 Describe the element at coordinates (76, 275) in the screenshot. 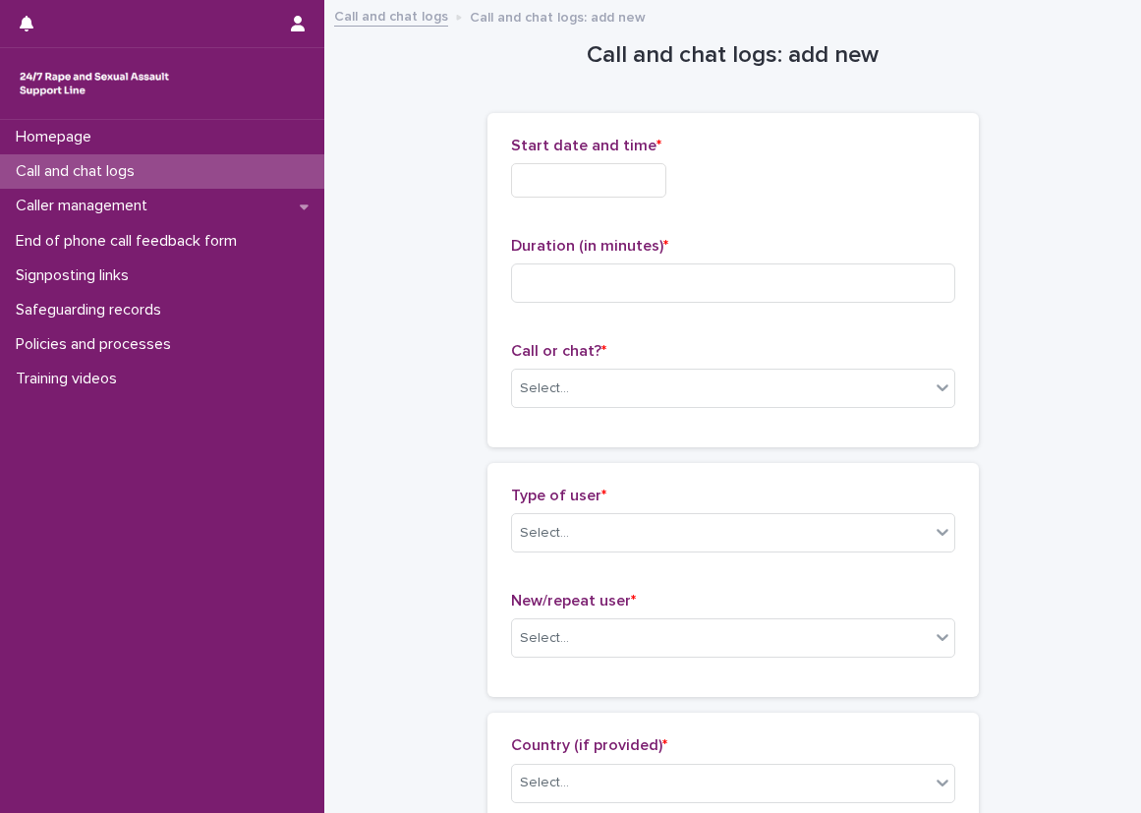

I see `p: Signposting links` at that location.